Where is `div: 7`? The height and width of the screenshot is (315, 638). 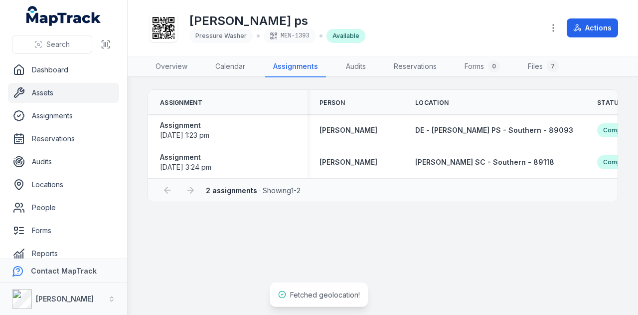
div: 7 is located at coordinates (553, 66).